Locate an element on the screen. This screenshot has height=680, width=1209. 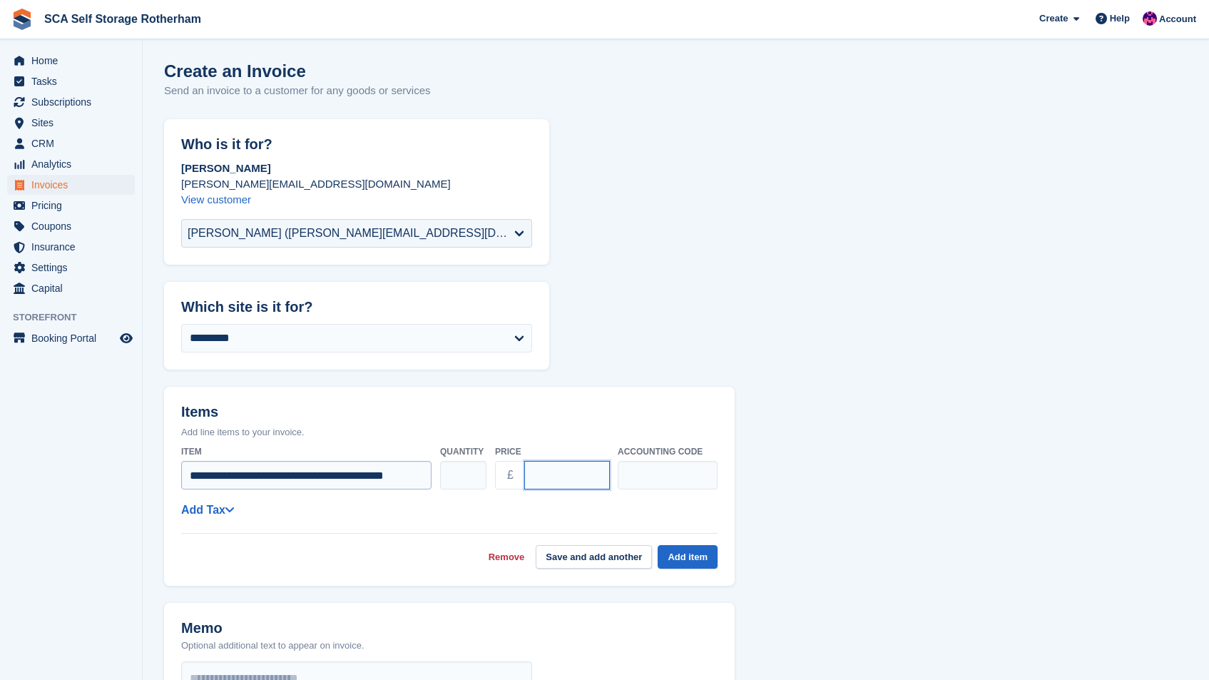
a: Preview store is located at coordinates (126, 338).